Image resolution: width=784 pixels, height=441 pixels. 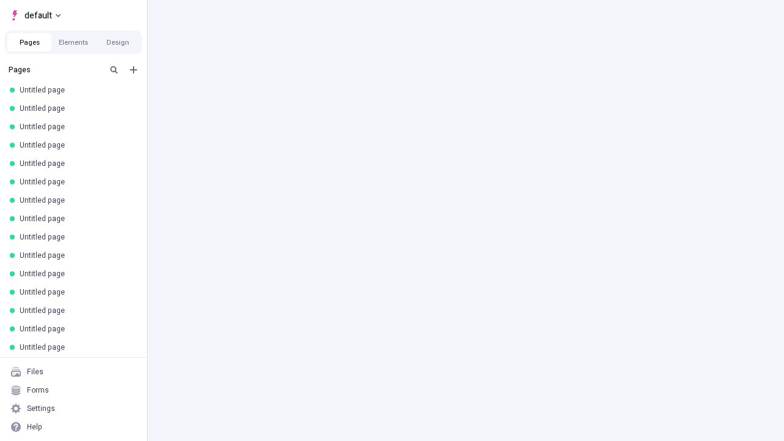 I want to click on div: Forms, so click(x=38, y=390).